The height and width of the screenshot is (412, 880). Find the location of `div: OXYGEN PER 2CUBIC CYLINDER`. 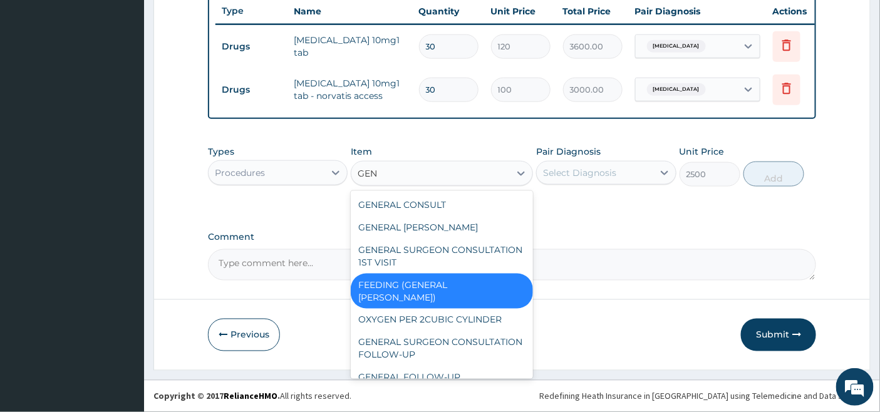

div: OXYGEN PER 2CUBIC CYLINDER is located at coordinates (442, 320).